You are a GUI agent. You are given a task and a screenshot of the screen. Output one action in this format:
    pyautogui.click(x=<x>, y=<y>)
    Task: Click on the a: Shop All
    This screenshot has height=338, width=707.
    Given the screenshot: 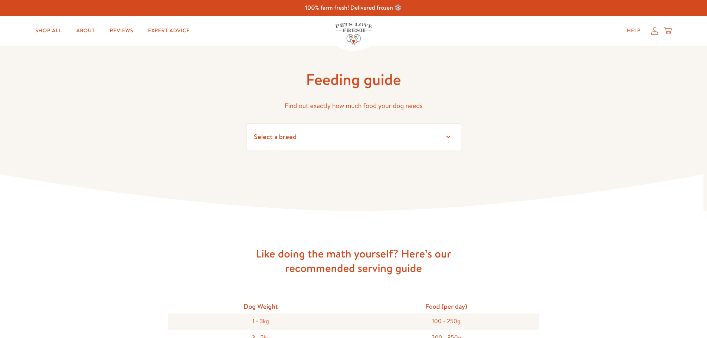 What is the action you would take?
    pyautogui.click(x=48, y=31)
    